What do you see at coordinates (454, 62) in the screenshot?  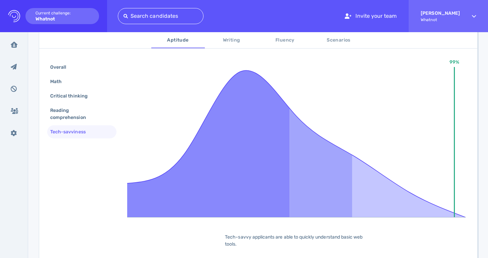 I see `text: 99%` at bounding box center [454, 62].